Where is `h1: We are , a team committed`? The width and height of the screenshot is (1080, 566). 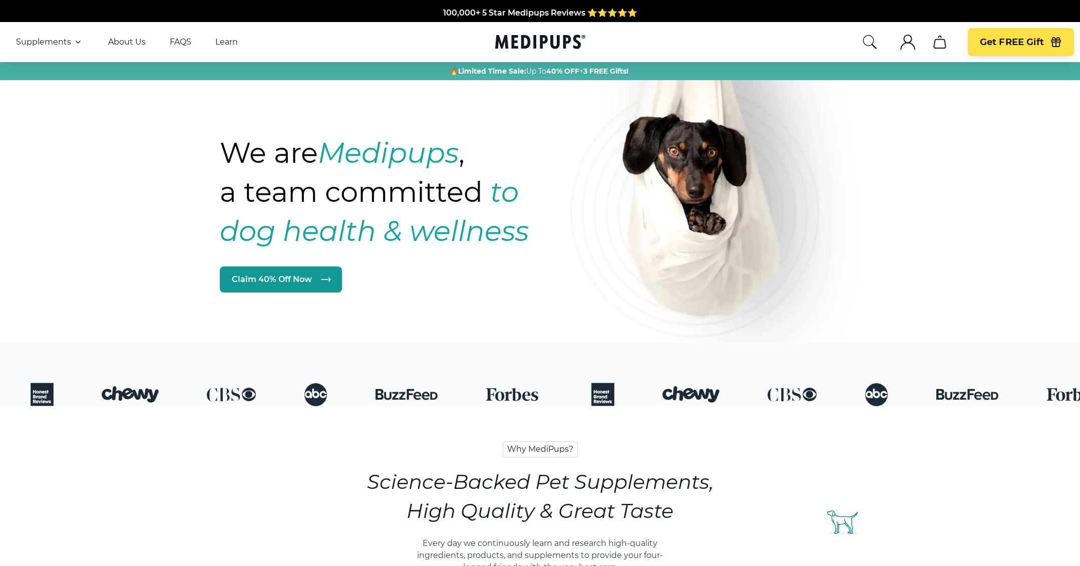
h1: We are , a team committed is located at coordinates (403, 192).